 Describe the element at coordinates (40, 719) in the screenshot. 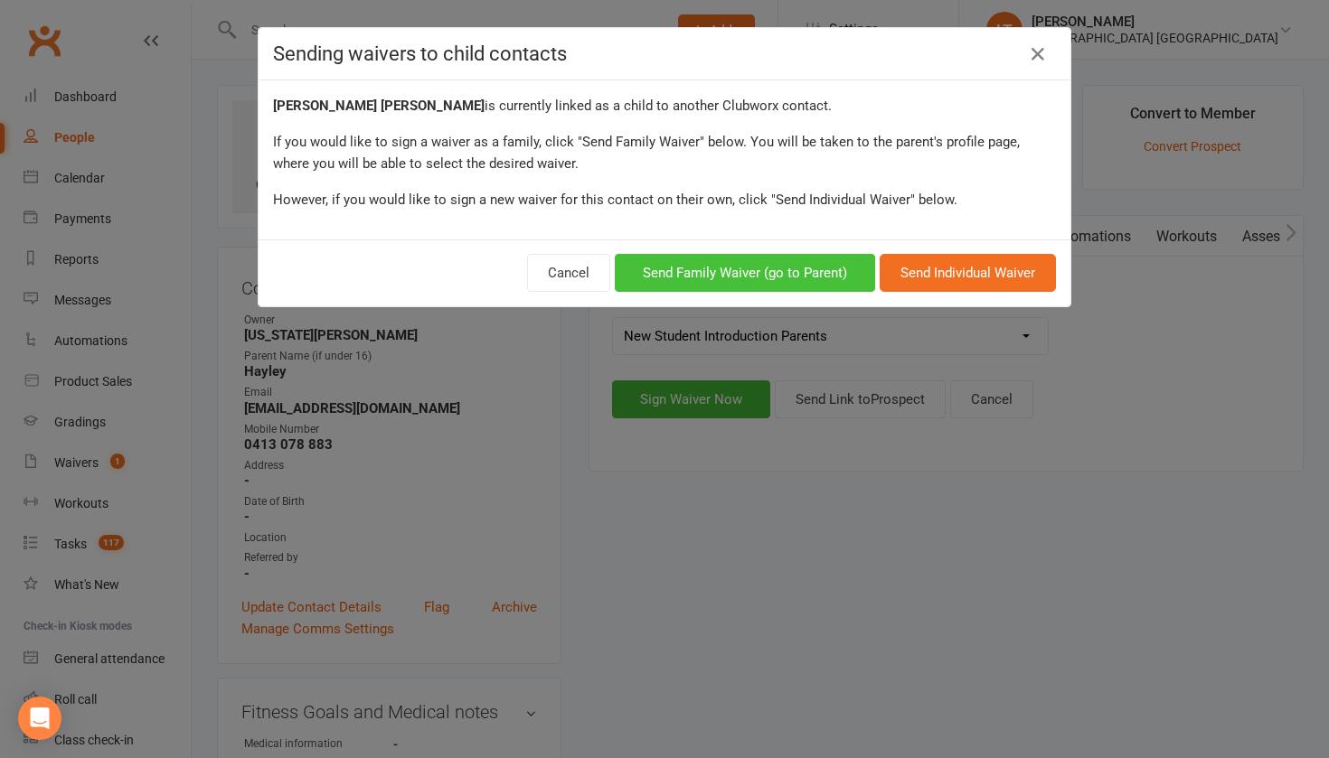

I see `div: Open Intercom Messenger` at that location.